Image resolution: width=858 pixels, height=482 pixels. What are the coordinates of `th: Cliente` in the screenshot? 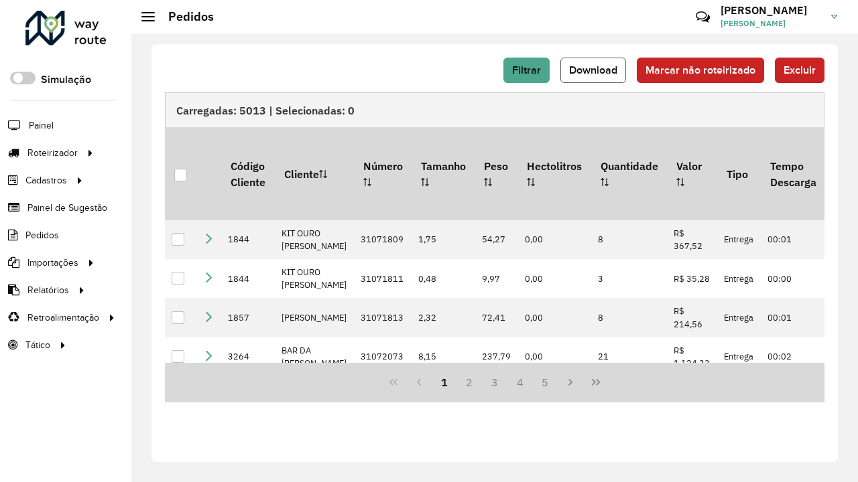 It's located at (314, 174).